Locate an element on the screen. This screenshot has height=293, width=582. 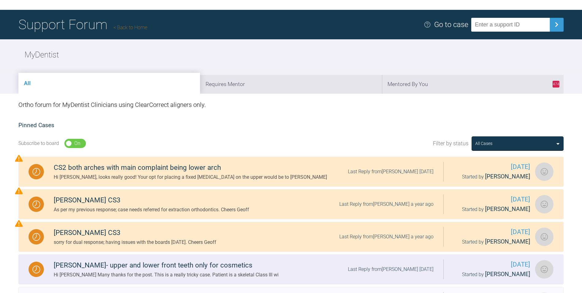
span: Filter by status is located at coordinates (451, 143).